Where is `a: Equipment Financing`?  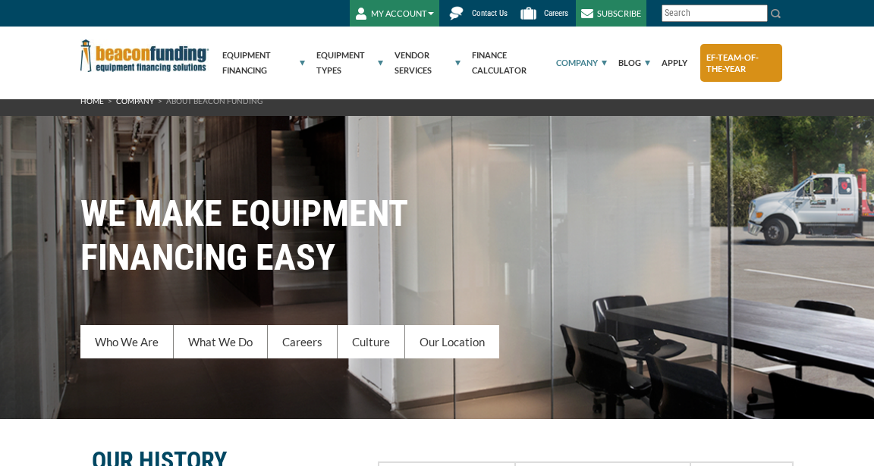 a: Equipment Financing is located at coordinates (258, 63).